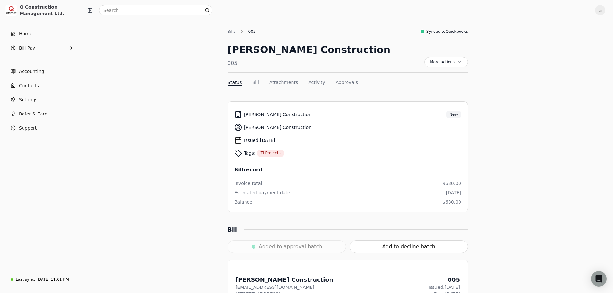 The image size is (613, 293). I want to click on a: Accounting, so click(41, 71).